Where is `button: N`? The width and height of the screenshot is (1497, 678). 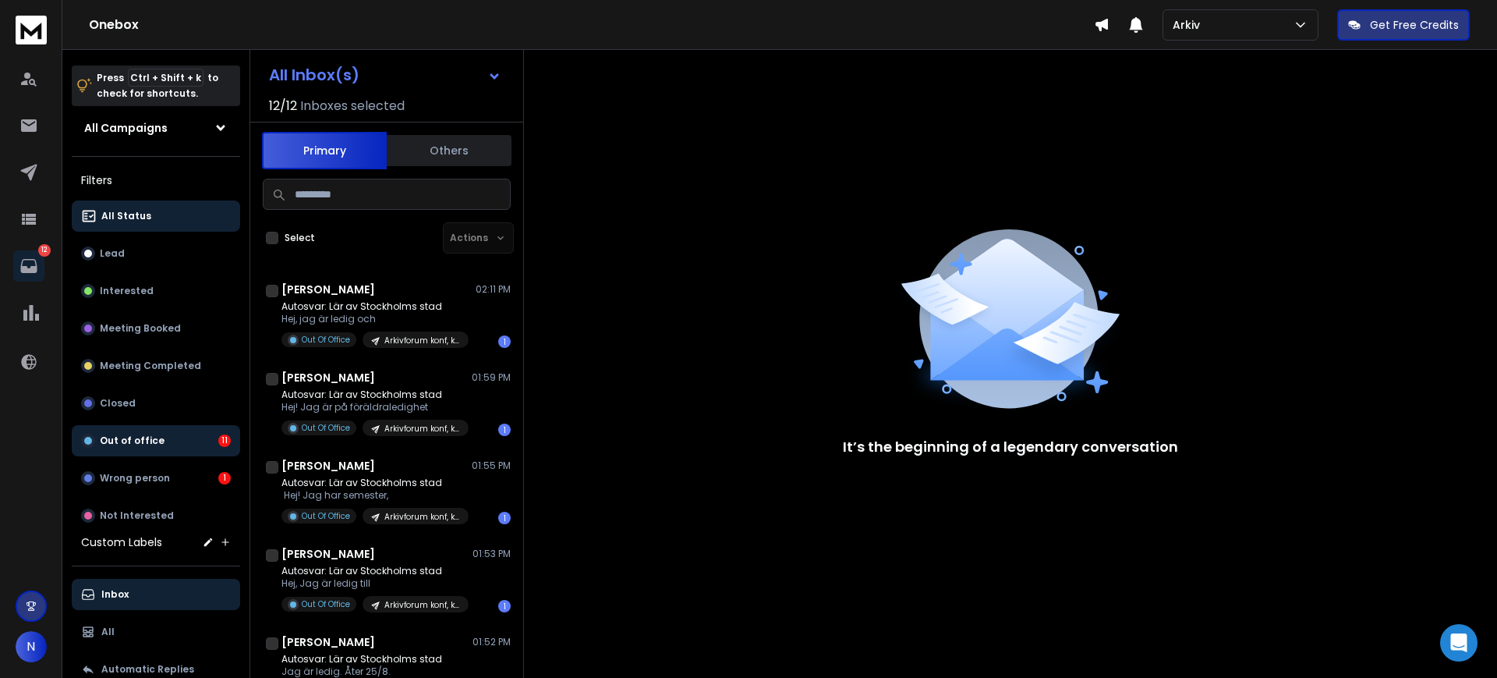
button: N is located at coordinates (31, 646).